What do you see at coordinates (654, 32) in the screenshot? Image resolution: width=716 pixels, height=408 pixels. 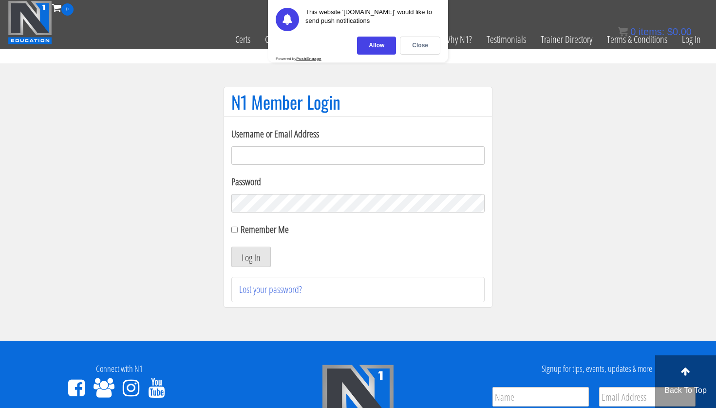 I see `a: 0 items: $0.00` at bounding box center [654, 32].